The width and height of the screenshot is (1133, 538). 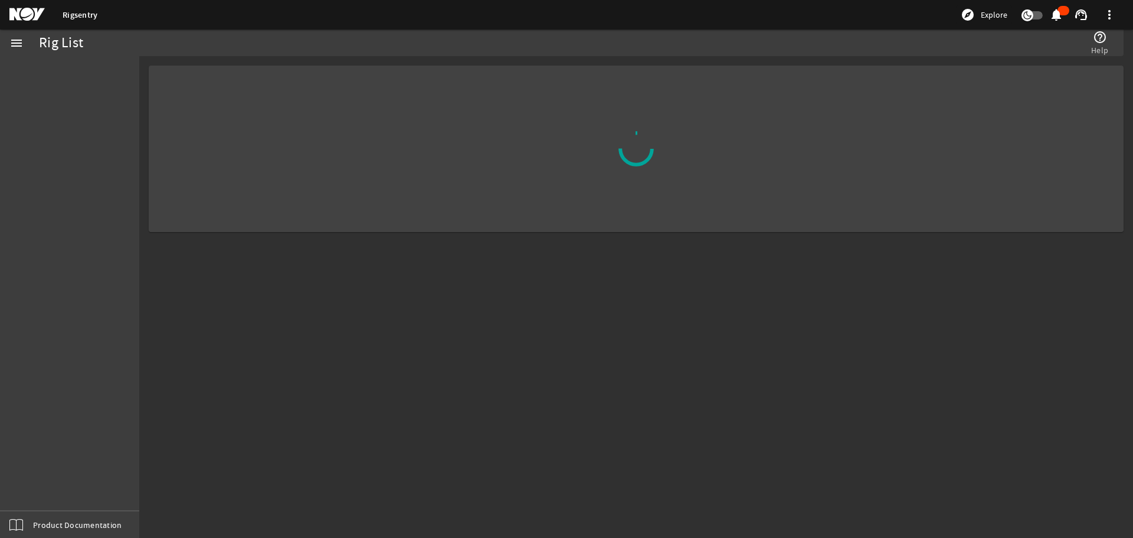 I want to click on button: Explore, so click(x=984, y=15).